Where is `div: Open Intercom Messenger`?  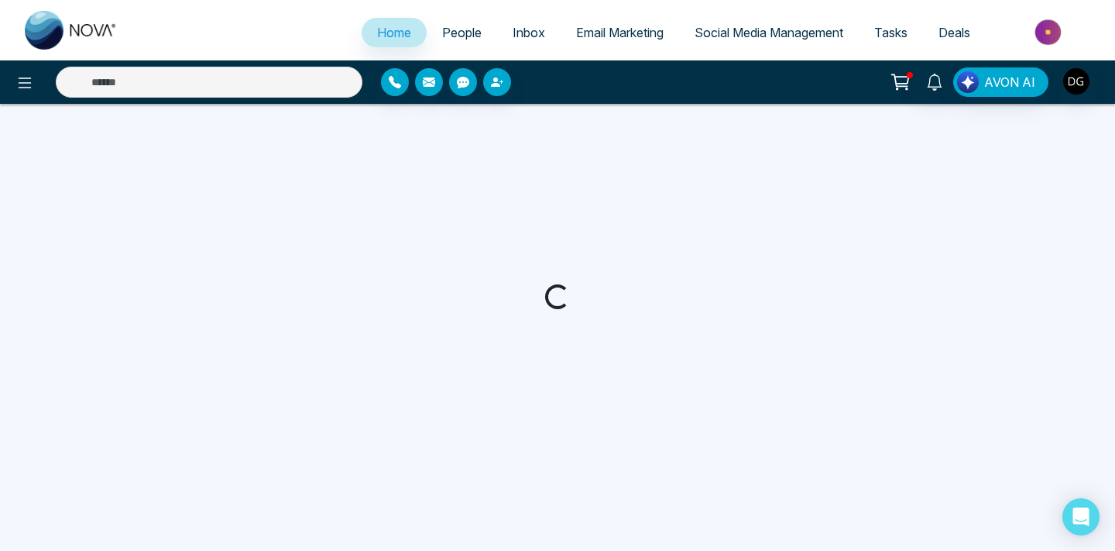
div: Open Intercom Messenger is located at coordinates (1081, 517).